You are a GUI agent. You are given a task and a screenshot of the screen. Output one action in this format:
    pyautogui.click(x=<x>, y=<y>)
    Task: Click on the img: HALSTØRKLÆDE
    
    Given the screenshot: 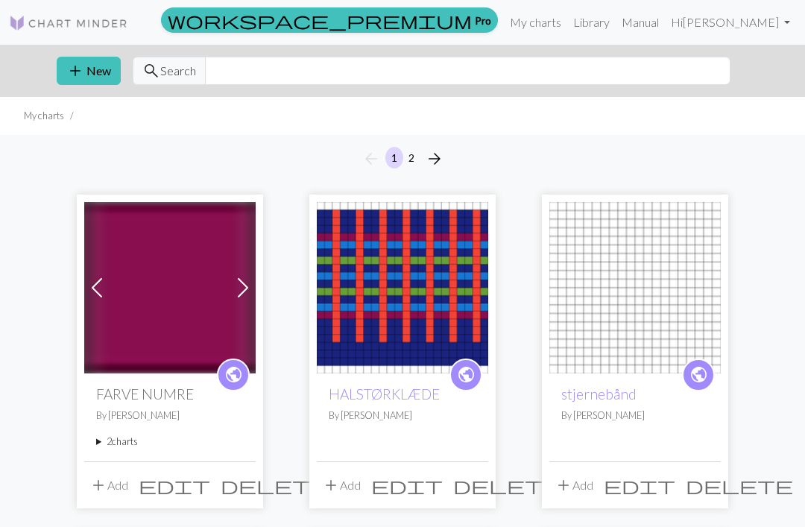 What is the action you would take?
    pyautogui.click(x=403, y=288)
    